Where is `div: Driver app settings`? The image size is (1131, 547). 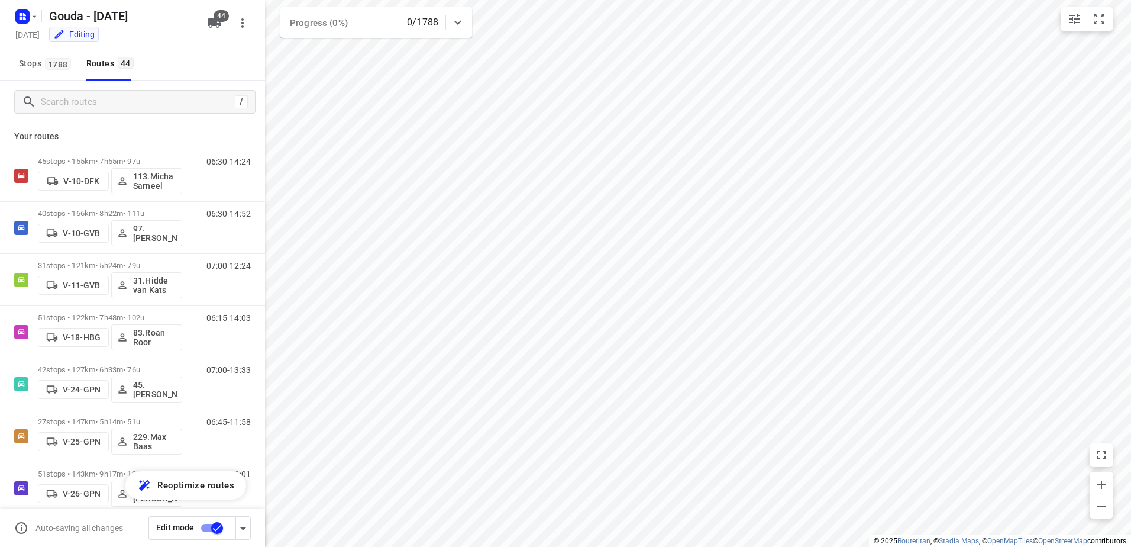
div: Driver app settings is located at coordinates (243, 527).